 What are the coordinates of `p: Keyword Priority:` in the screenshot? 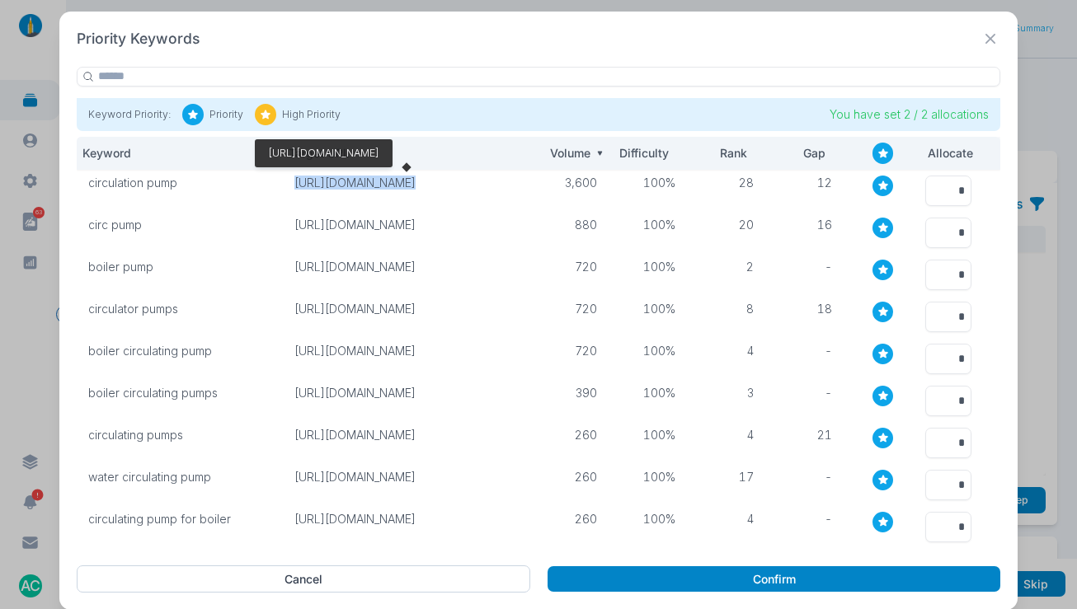 It's located at (129, 115).